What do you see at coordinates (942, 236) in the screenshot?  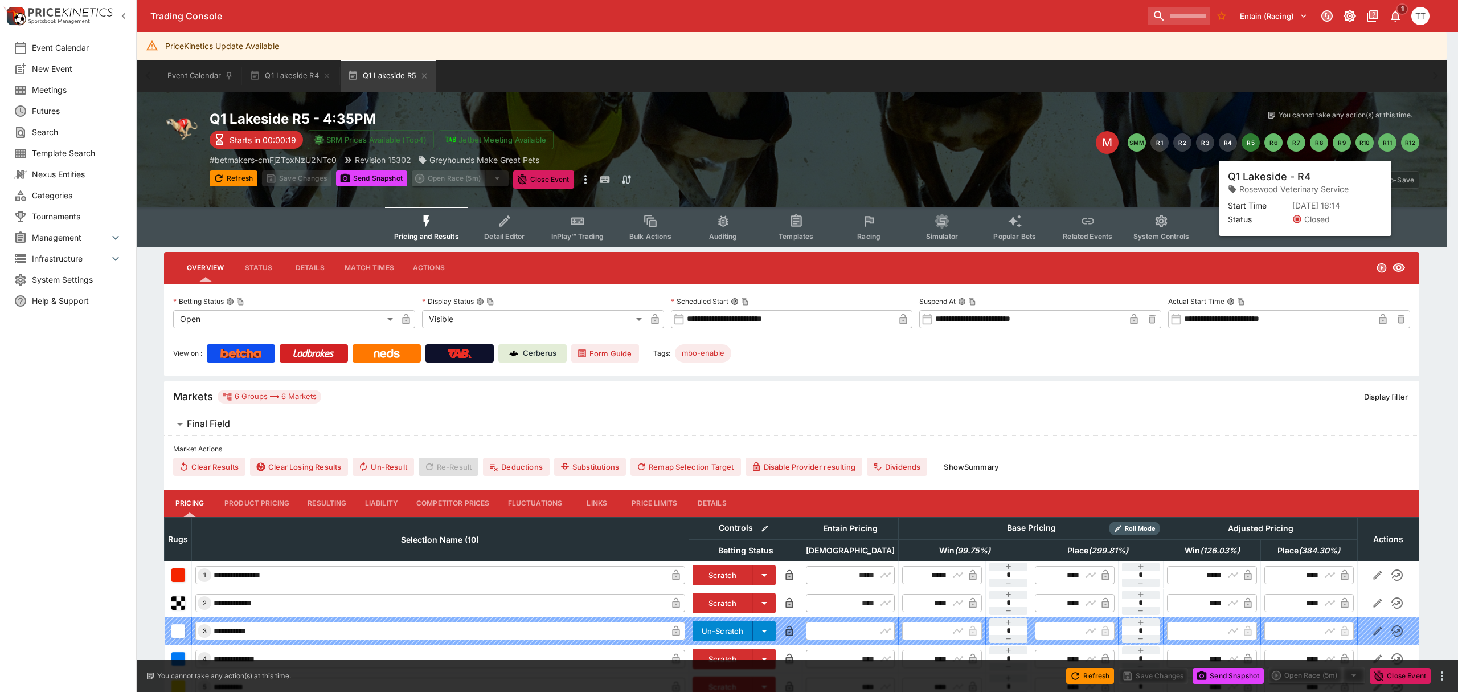 I see `span: Simulator` at bounding box center [942, 236].